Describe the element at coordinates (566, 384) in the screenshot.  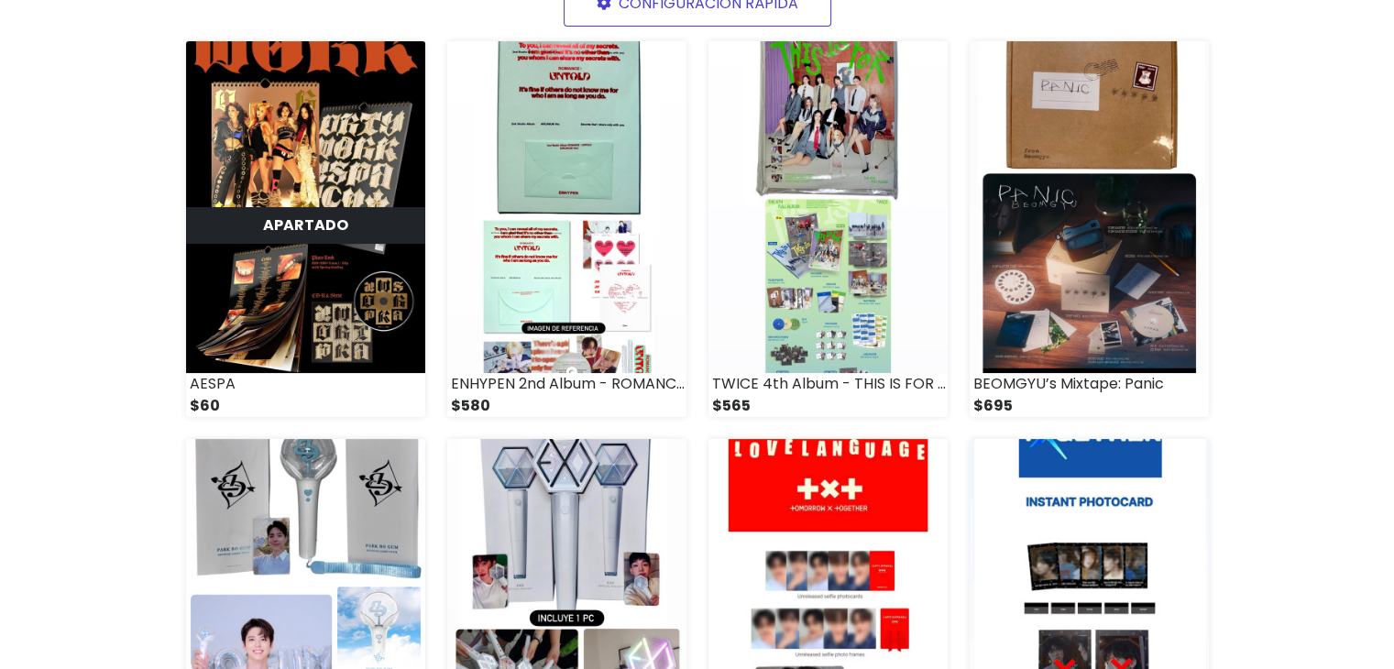
I see `div: ENHYPEN 2nd Album - ROMANCE : UNTOLD (ARCANUM Ver.)` at that location.